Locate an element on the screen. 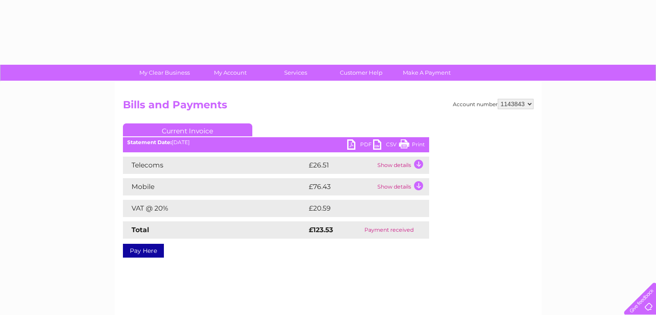 The width and height of the screenshot is (656, 315). a: My Clear Business is located at coordinates (164, 72).